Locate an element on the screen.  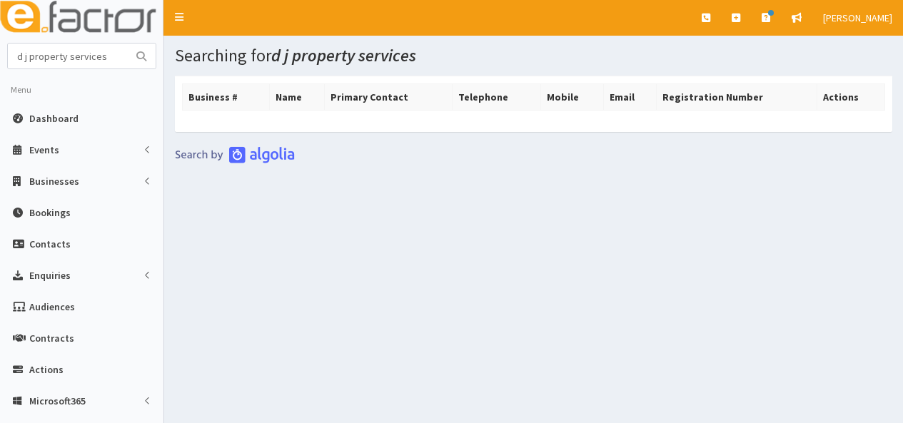
span: Contacts is located at coordinates (50, 244).